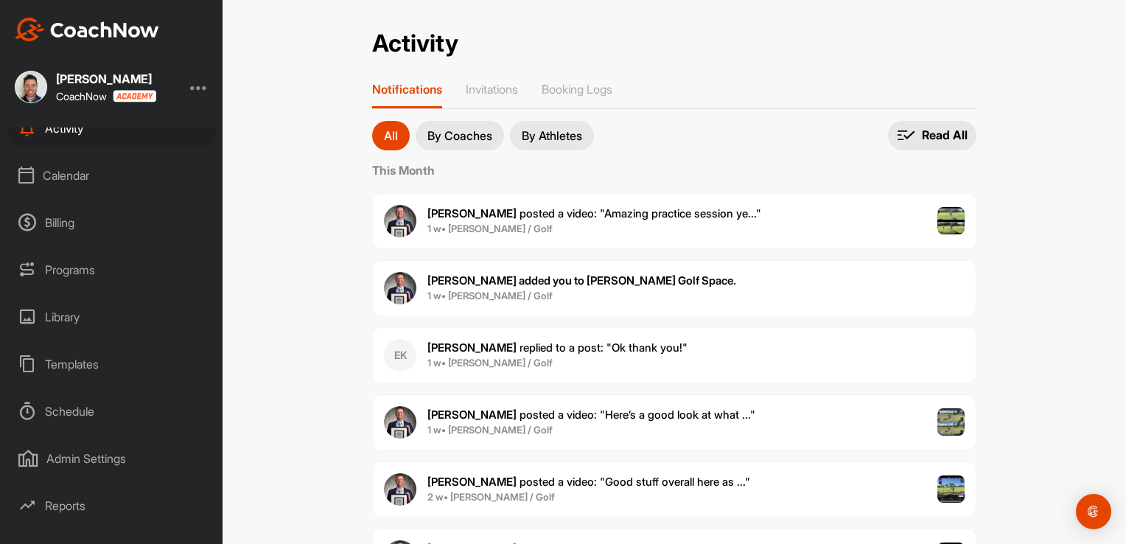  I want to click on div: Reports, so click(112, 505).